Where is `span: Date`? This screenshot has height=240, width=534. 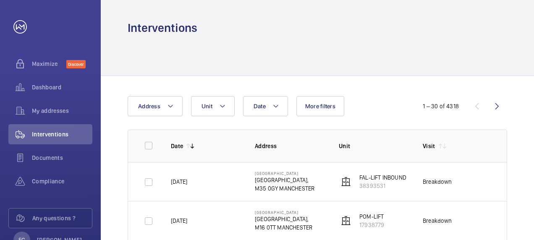 span: Date is located at coordinates (259, 106).